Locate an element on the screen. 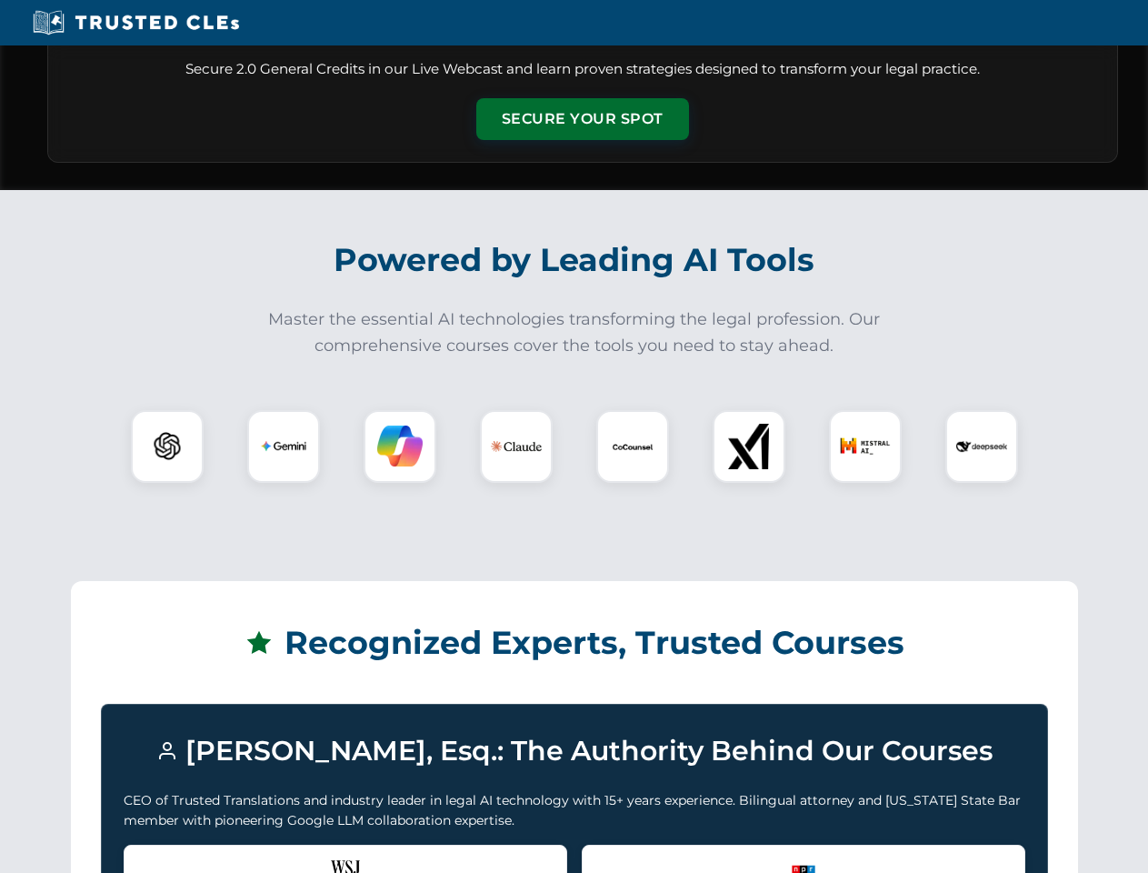  img: ChatGPT Logo is located at coordinates (167, 446).